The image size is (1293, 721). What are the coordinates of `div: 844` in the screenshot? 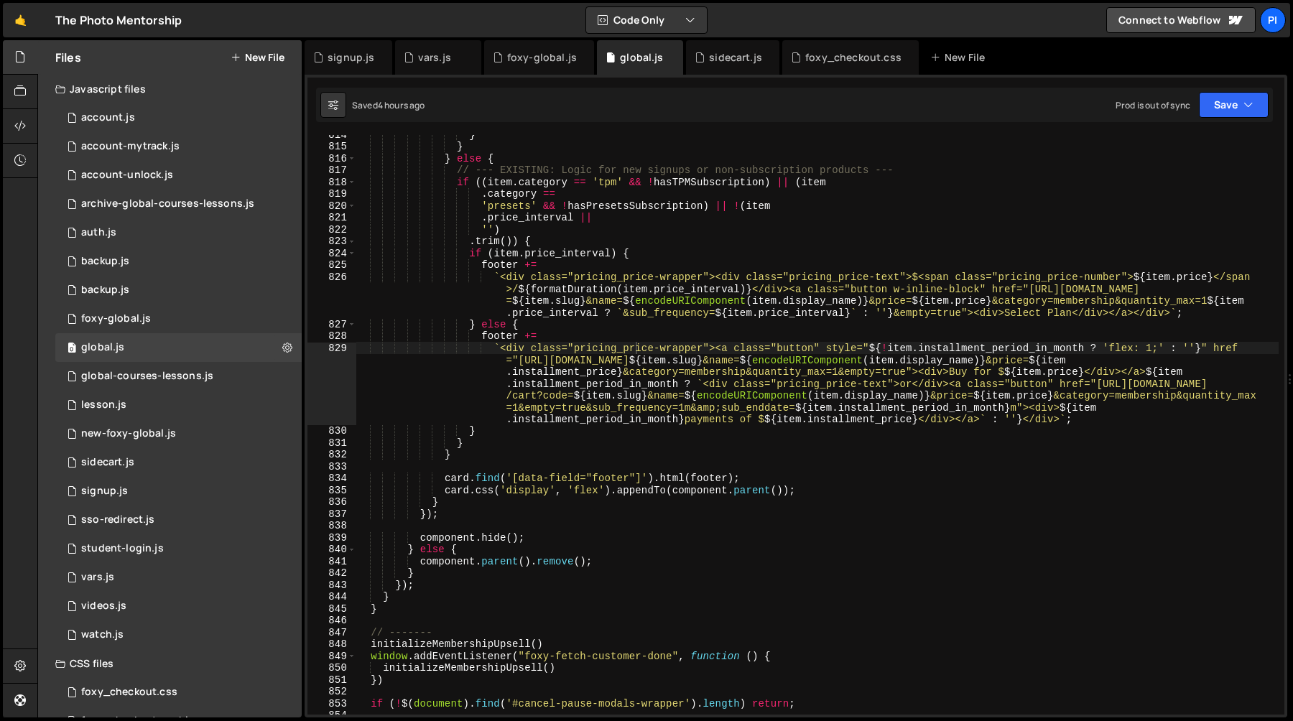 It's located at (332, 597).